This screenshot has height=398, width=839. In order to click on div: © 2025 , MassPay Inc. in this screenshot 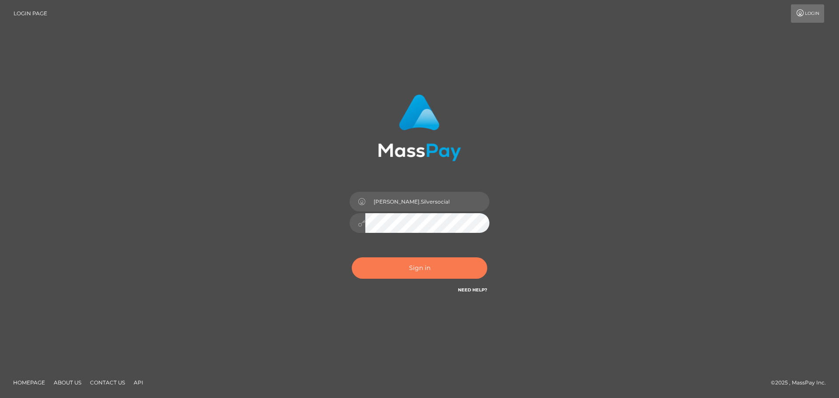, I will do `click(801, 383)`.